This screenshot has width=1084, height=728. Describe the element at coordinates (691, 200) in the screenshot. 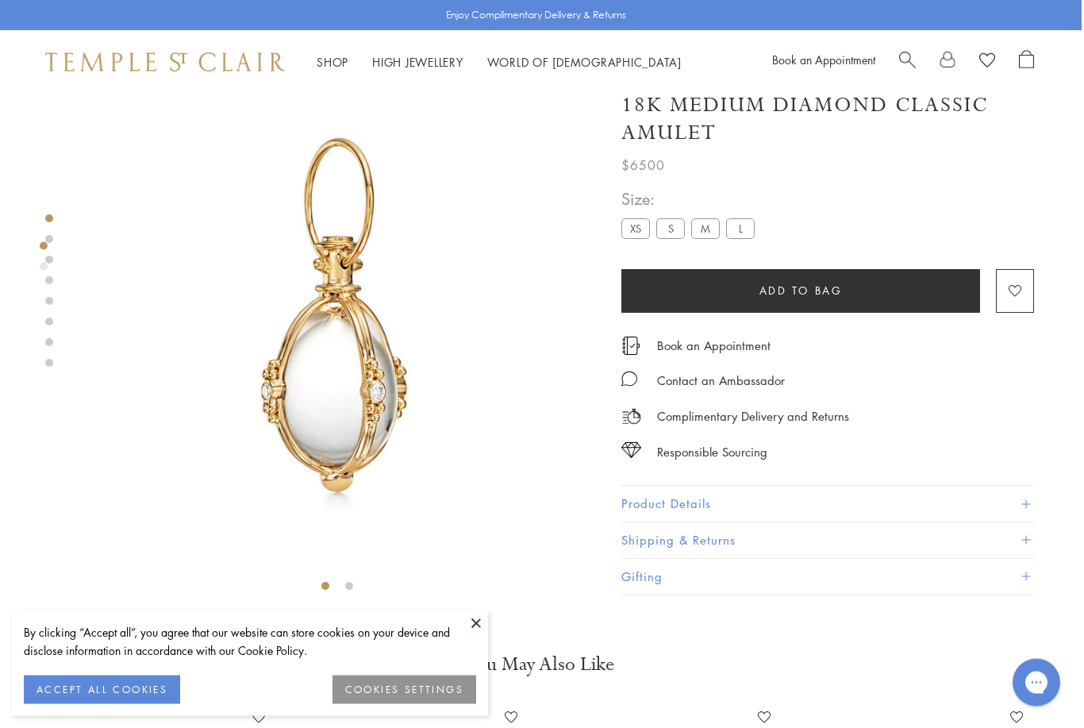

I see `span: Size:` at that location.